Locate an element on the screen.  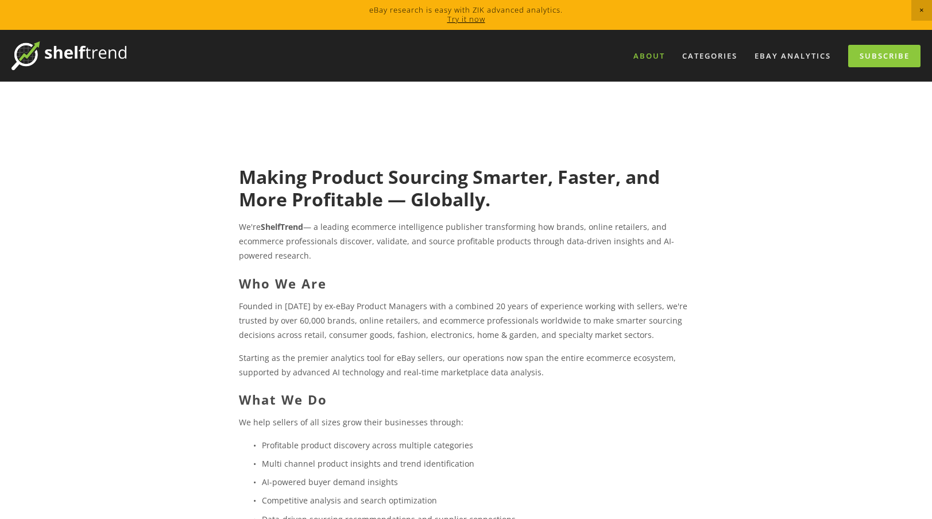
div: Categories is located at coordinates (710, 56).